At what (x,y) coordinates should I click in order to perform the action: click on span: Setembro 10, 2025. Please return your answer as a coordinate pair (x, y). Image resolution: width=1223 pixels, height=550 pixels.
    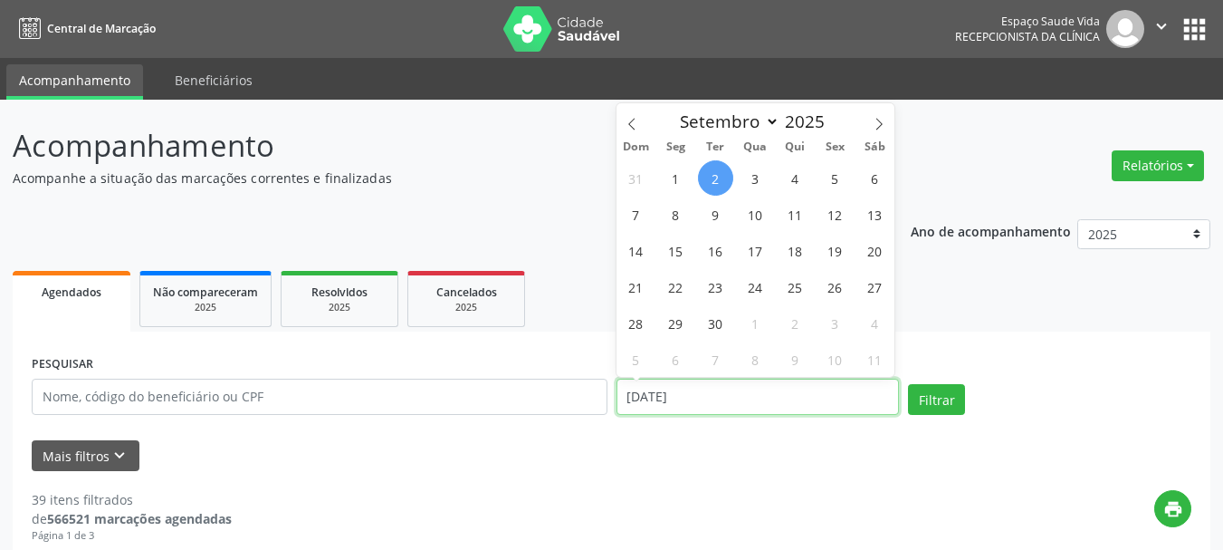
    Looking at the image, I should click on (755, 214).